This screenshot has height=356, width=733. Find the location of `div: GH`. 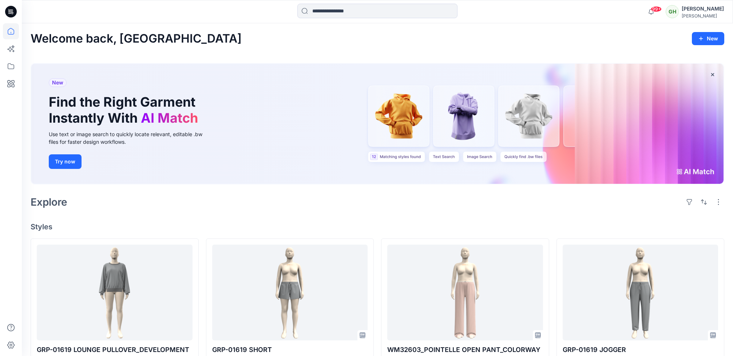

div: GH is located at coordinates (672, 12).